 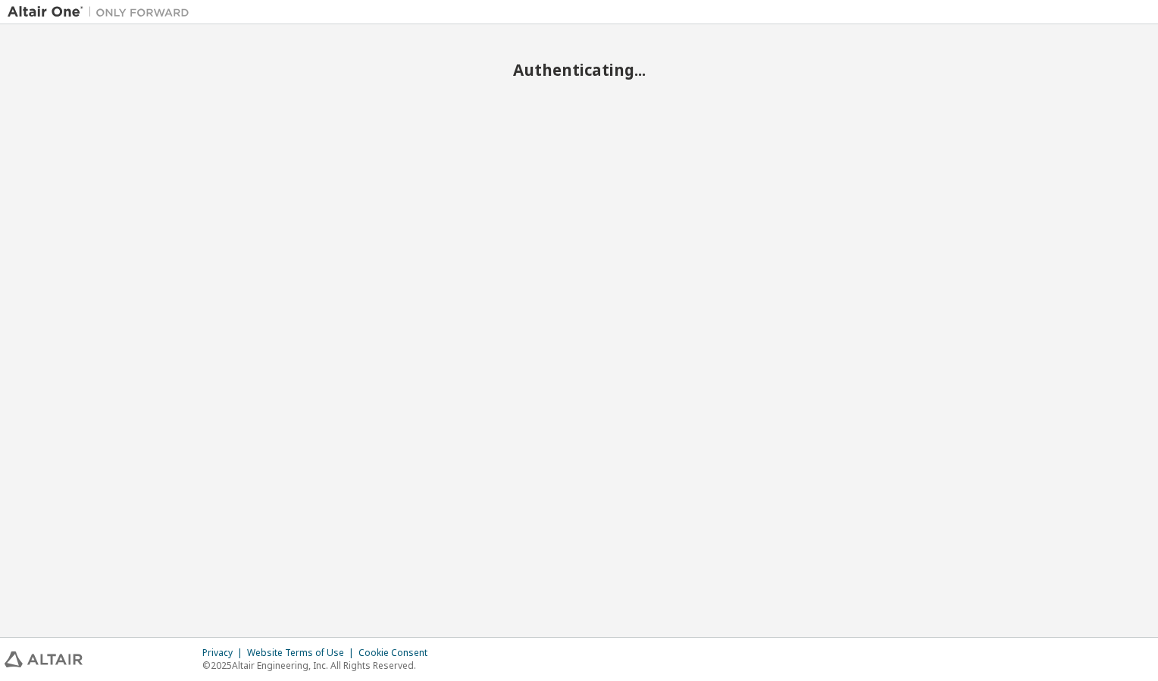 What do you see at coordinates (224, 653) in the screenshot?
I see `div: Privacy` at bounding box center [224, 653].